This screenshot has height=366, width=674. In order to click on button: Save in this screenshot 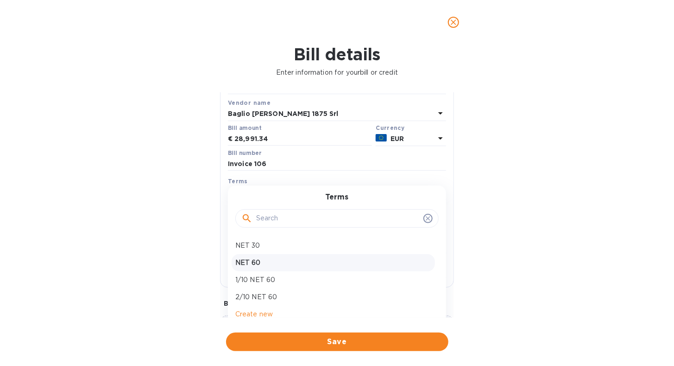, I will do `click(337, 341)`.